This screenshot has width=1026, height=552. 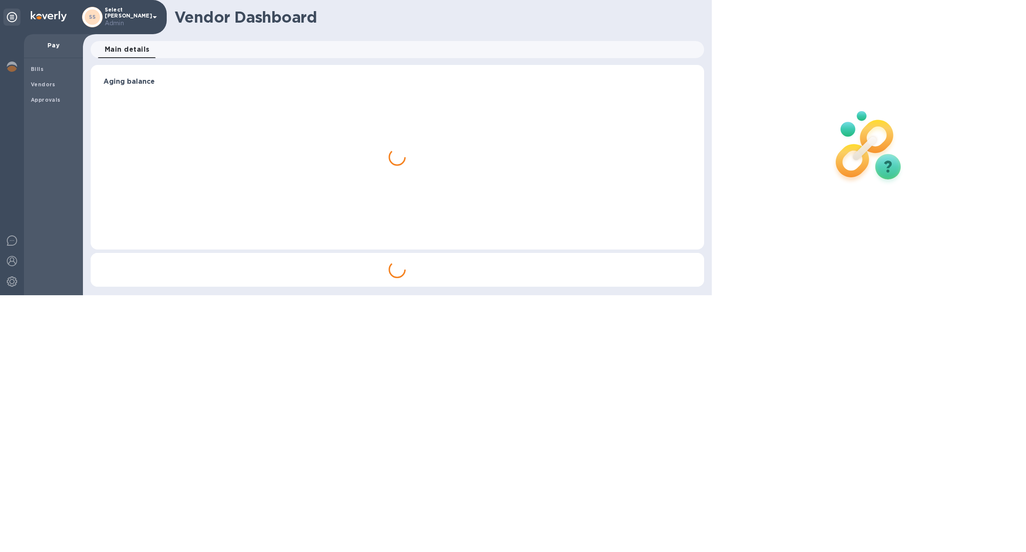 What do you see at coordinates (43, 84) in the screenshot?
I see `b: Vendors` at bounding box center [43, 84].